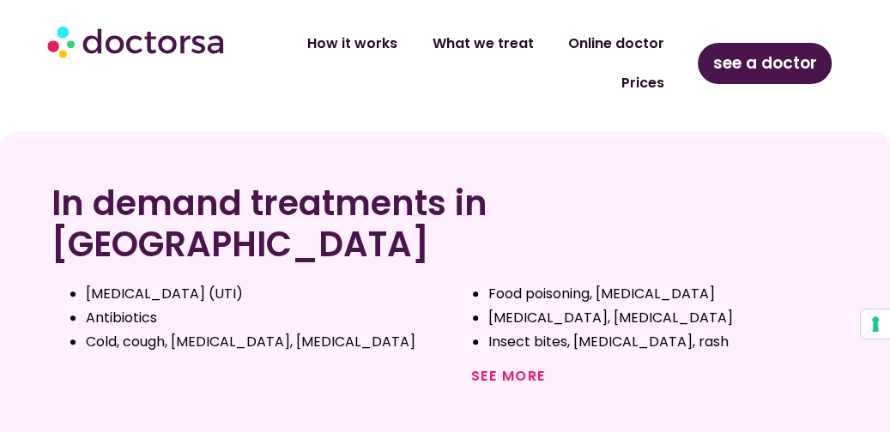  What do you see at coordinates (615, 44) in the screenshot?
I see `a: Online doctor` at bounding box center [615, 44].